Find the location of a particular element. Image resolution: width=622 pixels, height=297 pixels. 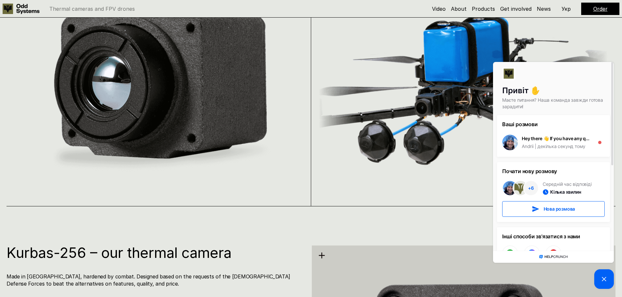

h3: Ваші розмови is located at coordinates (62, 64).